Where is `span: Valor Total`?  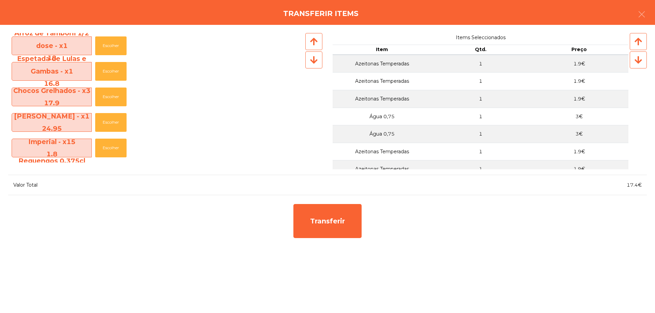
span: Valor Total is located at coordinates (25, 185).